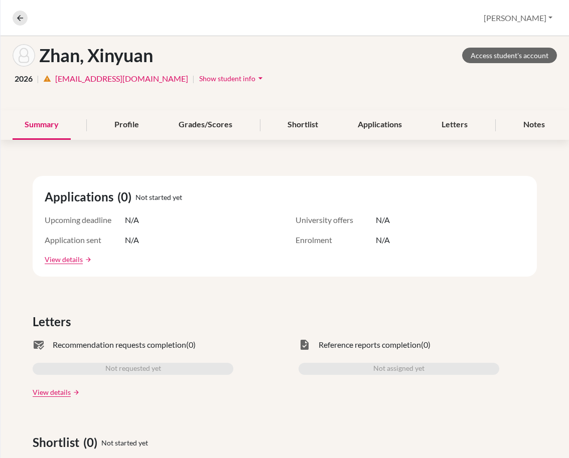  Describe the element at coordinates (85, 240) in the screenshot. I see `span: Application sent` at that location.